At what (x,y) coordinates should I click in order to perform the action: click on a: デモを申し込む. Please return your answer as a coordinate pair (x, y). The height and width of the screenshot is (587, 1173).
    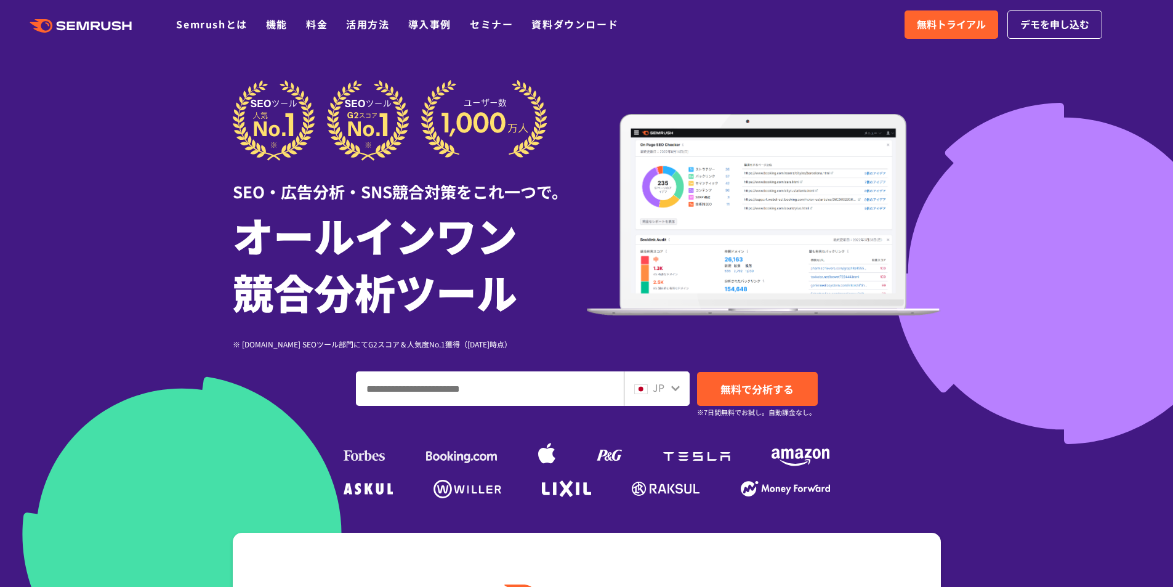
    Looking at the image, I should click on (1054, 25).